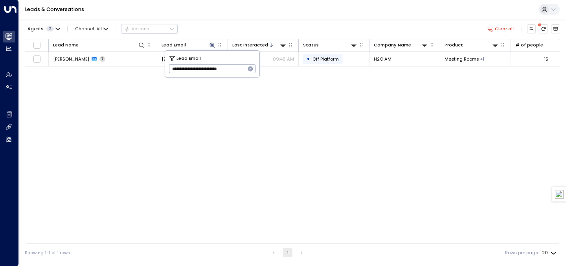 The image size is (566, 266). What do you see at coordinates (550, 252) in the screenshot?
I see `div: 20` at bounding box center [550, 252].